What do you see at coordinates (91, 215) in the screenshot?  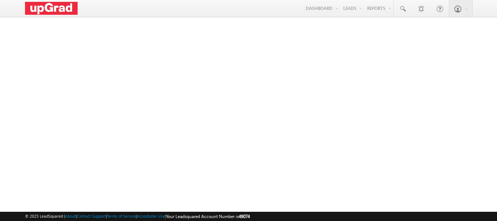 I see `a: Contact Support` at bounding box center [91, 215].